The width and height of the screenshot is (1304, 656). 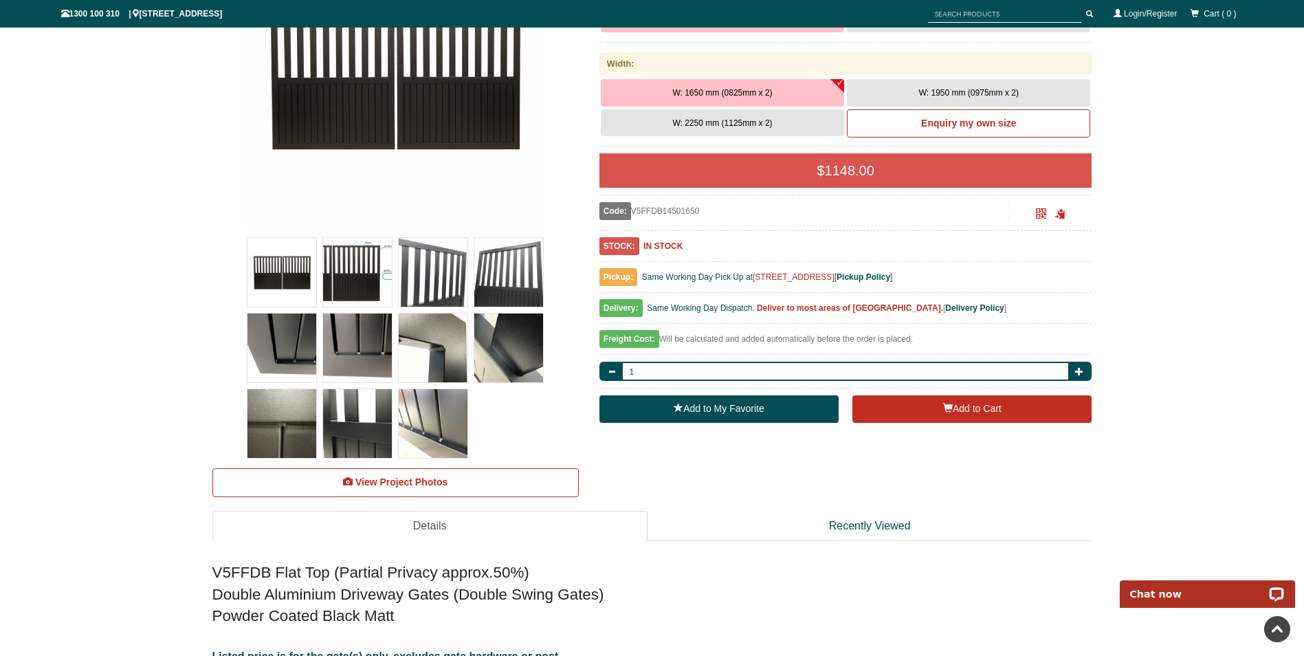 I want to click on a: Delivery Policy, so click(x=974, y=308).